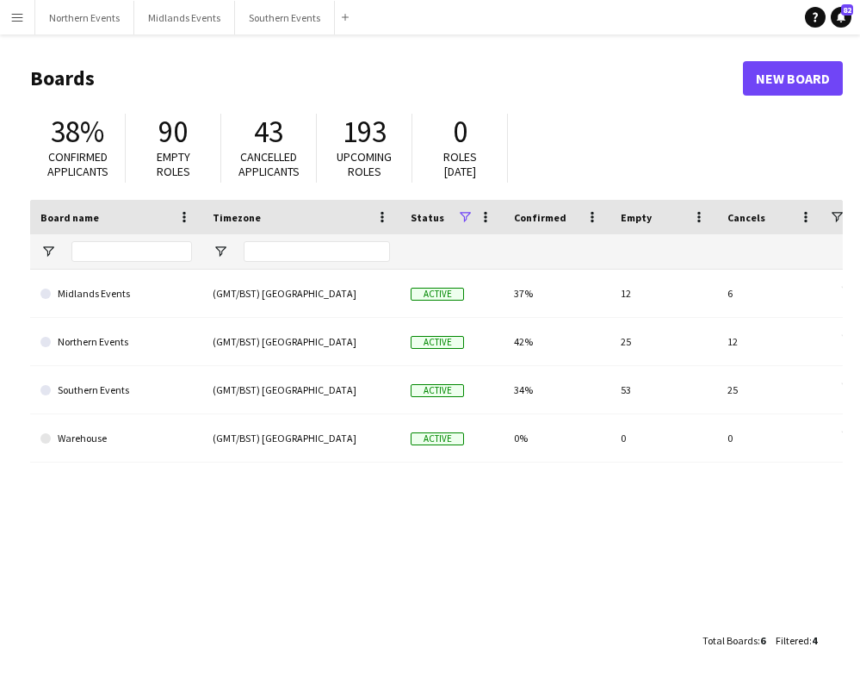  Describe the element at coordinates (184, 17) in the screenshot. I see `button: Midlands Events` at that location.